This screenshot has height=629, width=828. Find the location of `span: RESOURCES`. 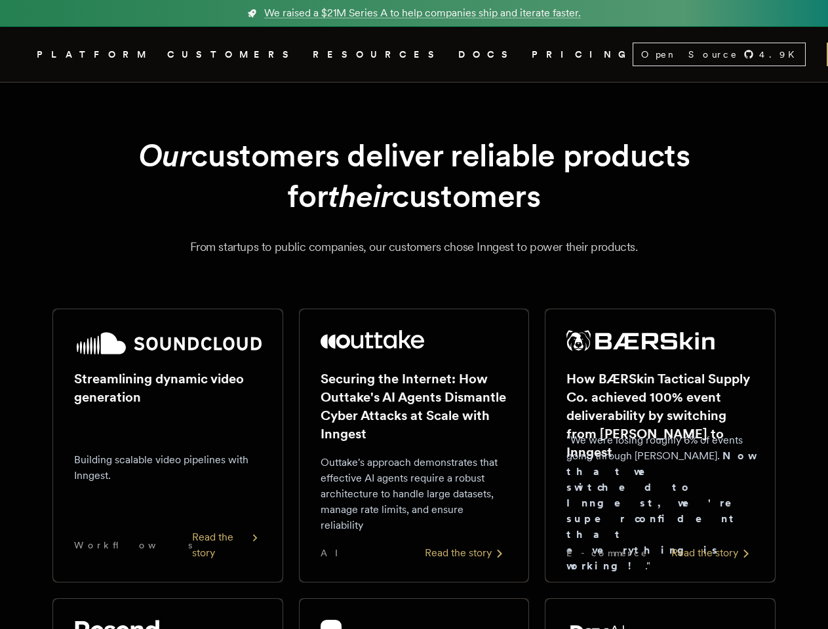

span: RESOURCES is located at coordinates (377, 54).